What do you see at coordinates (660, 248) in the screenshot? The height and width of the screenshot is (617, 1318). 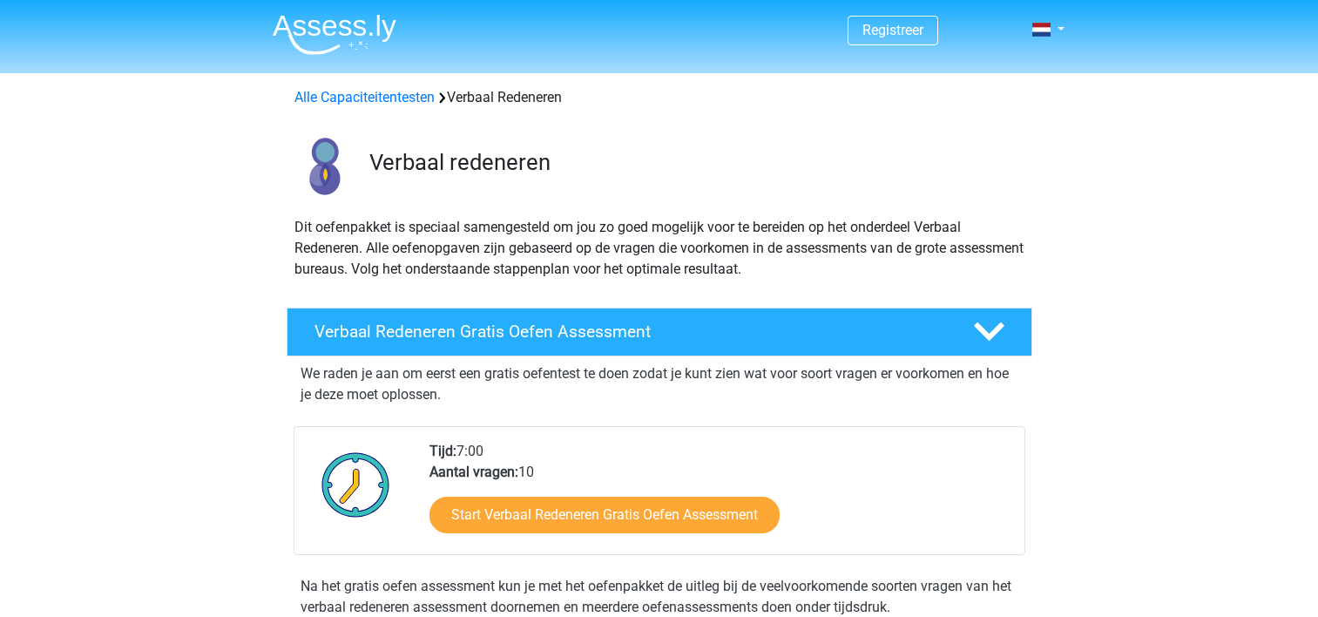 I see `p: Dit oefenpakket is speciaal samengesteld om jou zo goed mogelijk voor te bereiden op het onderdee...` at bounding box center [660, 248].